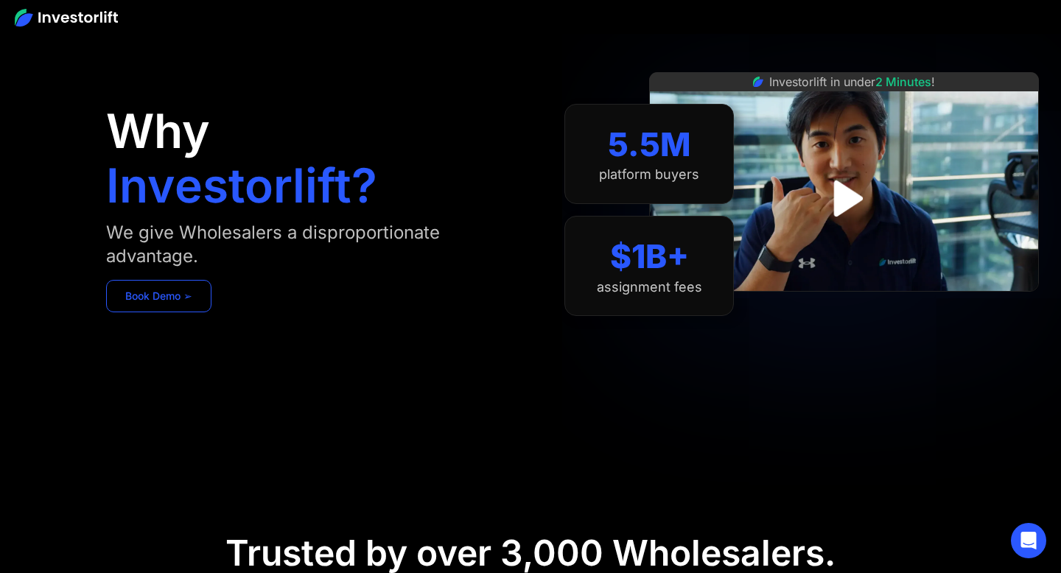 The image size is (1061, 573). I want to click on a: Book Demo ➢, so click(158, 296).